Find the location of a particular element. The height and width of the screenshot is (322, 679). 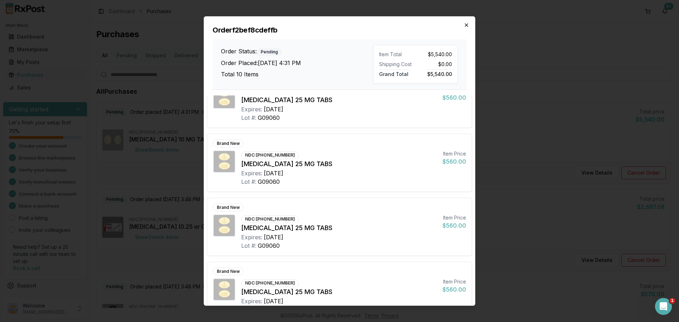

div: Item Total is located at coordinates (395, 54).